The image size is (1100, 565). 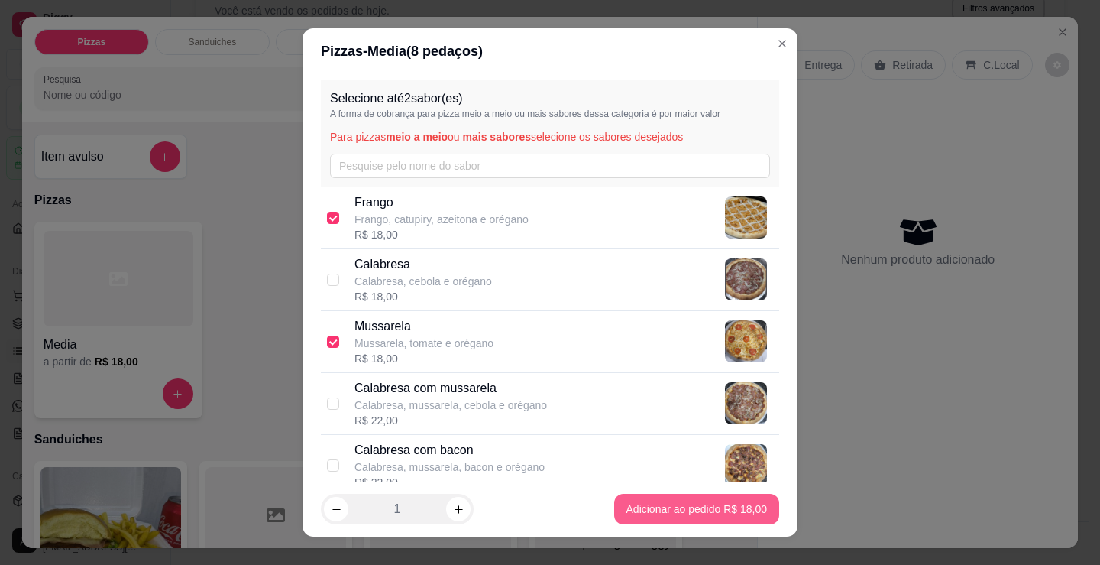 What do you see at coordinates (449, 450) in the screenshot?
I see `p: Calabresa com bacon` at bounding box center [449, 450].